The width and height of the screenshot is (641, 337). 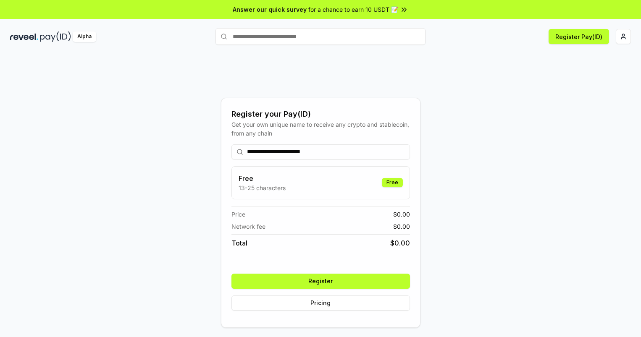 I want to click on p: 13-25 characters, so click(x=262, y=188).